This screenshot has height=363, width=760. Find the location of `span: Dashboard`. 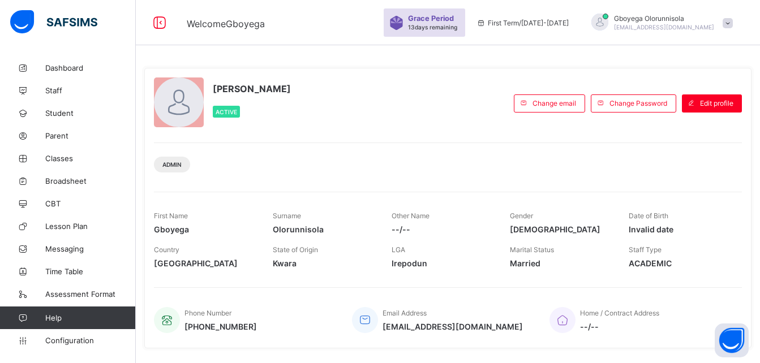

span: Dashboard is located at coordinates (91, 68).